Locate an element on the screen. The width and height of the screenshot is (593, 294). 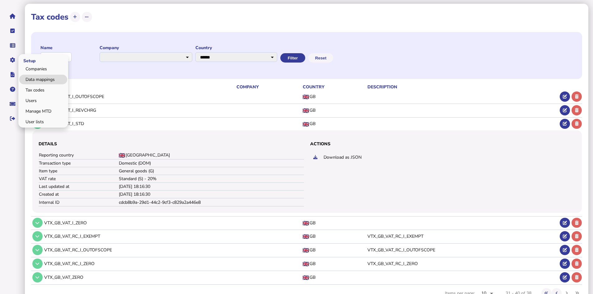
label: Name is located at coordinates (68, 48).